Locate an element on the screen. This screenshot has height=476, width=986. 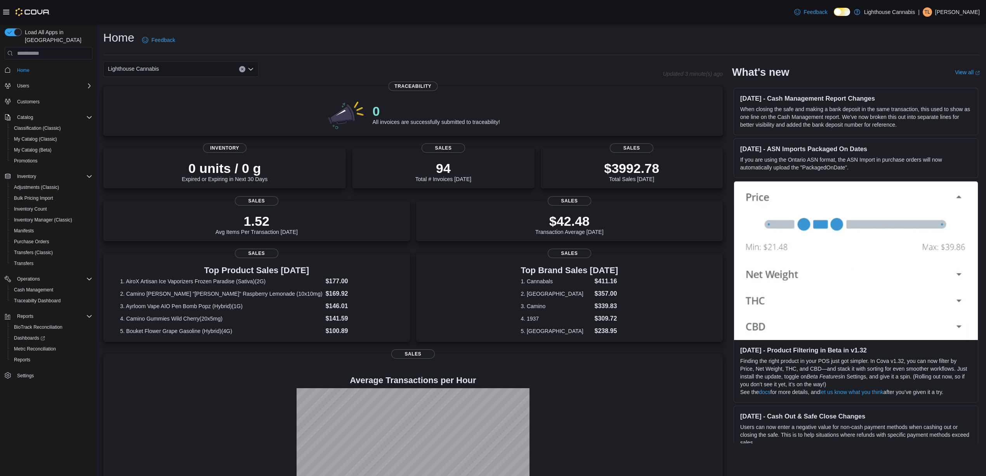
a: Feedback is located at coordinates (158, 40).